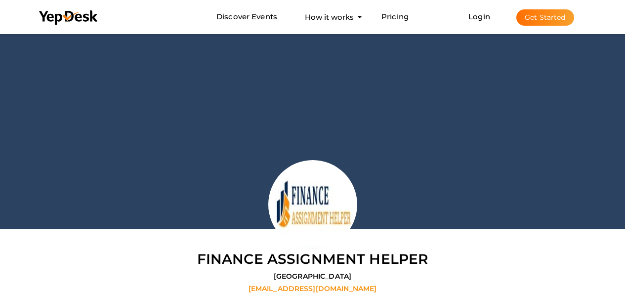 The image size is (625, 293). I want to click on a: Login, so click(479, 16).